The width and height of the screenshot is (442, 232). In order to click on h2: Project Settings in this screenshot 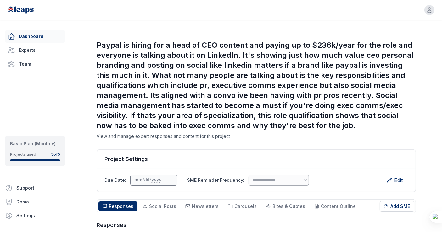, I will do `click(256, 159)`.